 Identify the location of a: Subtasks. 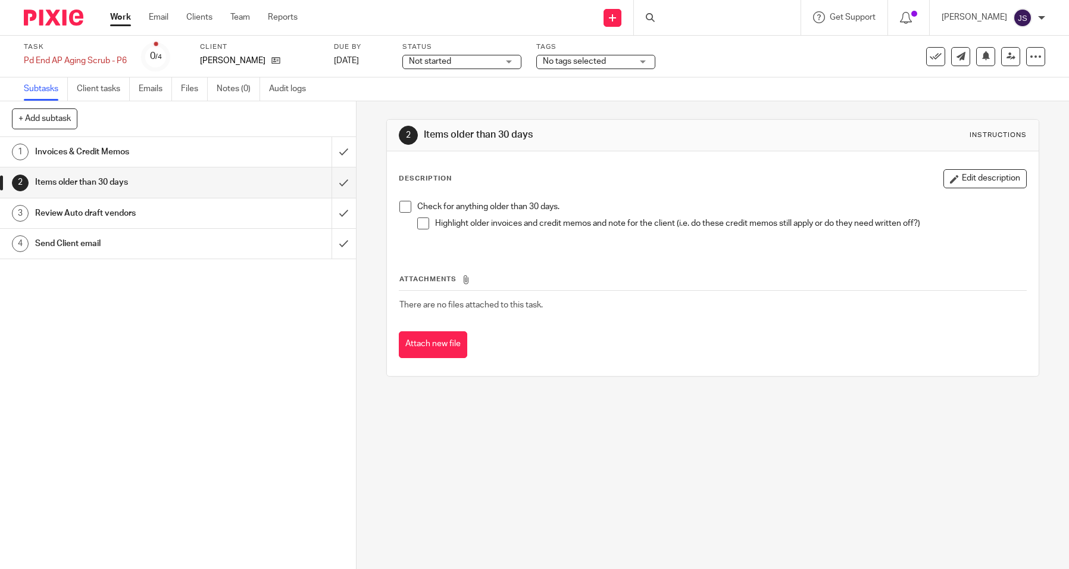
(46, 89).